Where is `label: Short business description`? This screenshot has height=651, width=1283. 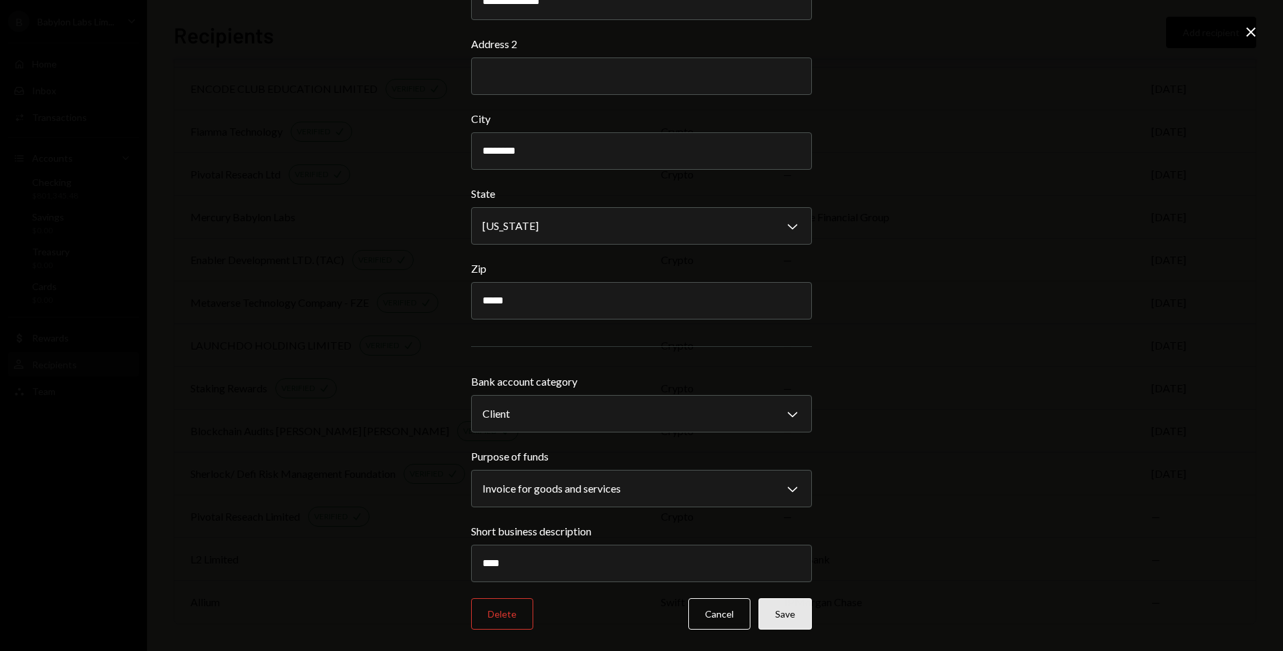
label: Short business description is located at coordinates (641, 531).